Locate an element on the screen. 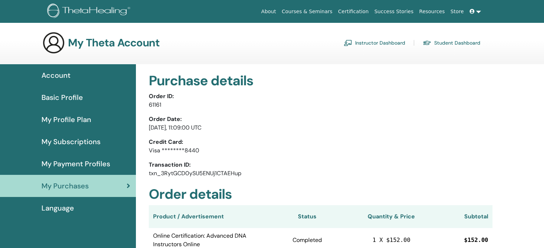 Image resolution: width=544 pixels, height=248 pixels. a: Student Dashboard is located at coordinates (451, 43).